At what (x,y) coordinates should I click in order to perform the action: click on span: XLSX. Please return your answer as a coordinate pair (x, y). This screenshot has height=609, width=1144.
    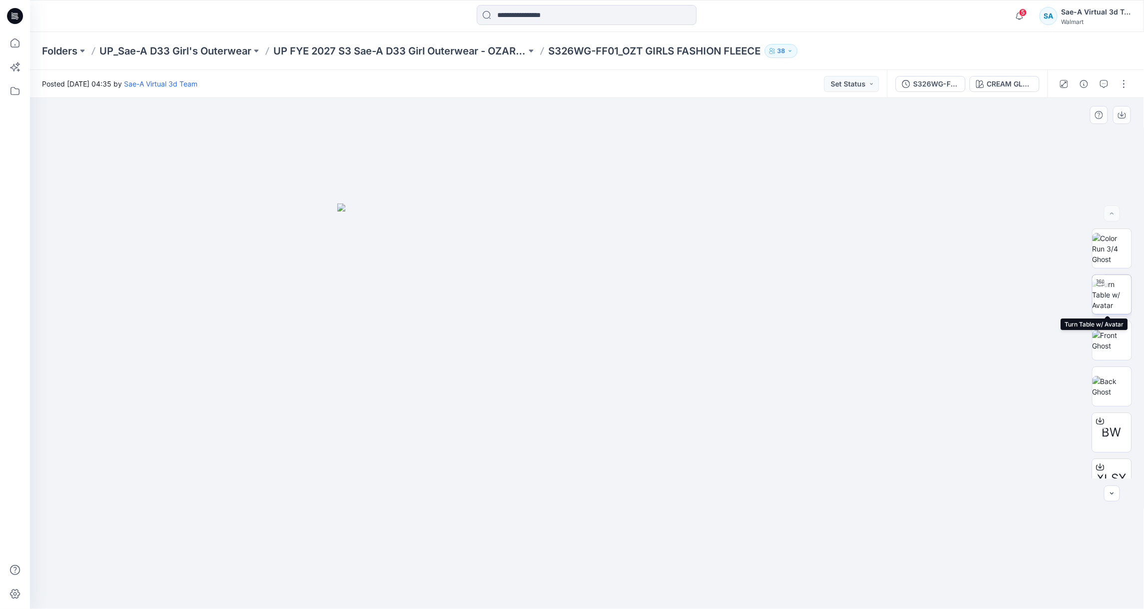
    Looking at the image, I should click on (1112, 478).